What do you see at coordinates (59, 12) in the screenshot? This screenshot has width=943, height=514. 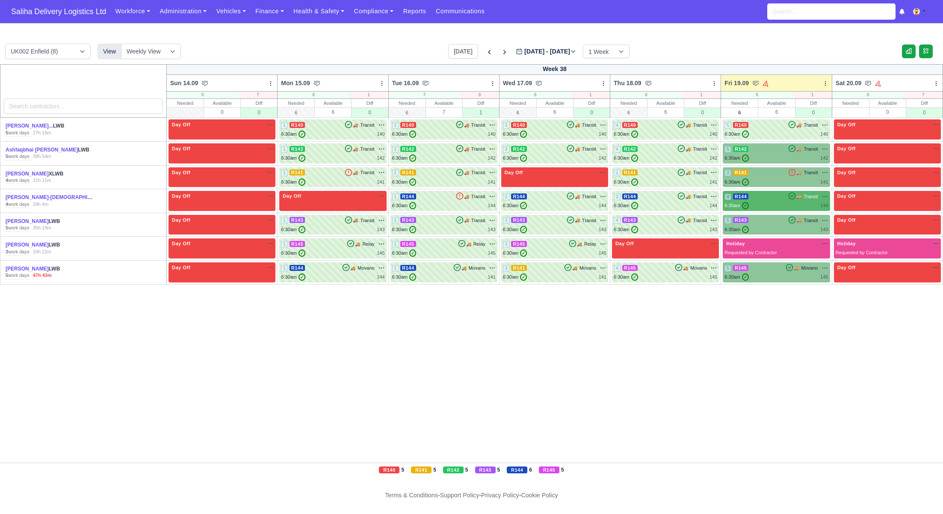 I see `a: Saliha Delivery Logistics Ltd` at bounding box center [59, 12].